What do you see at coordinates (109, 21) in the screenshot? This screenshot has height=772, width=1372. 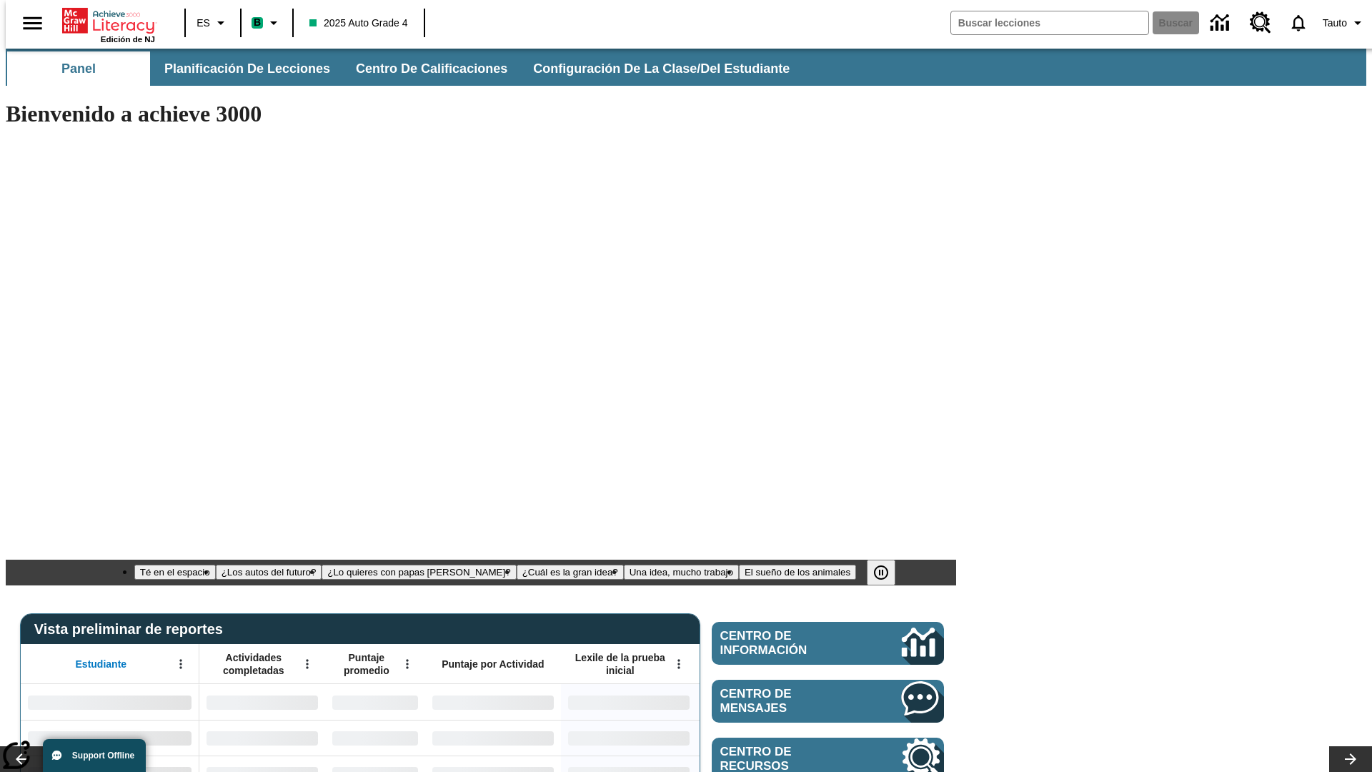 I see `a: Portada` at bounding box center [109, 21].